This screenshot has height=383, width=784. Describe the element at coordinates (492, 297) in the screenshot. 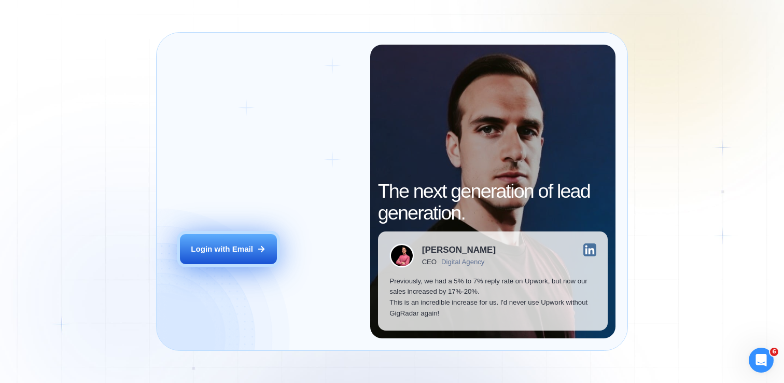

I see `p: Previously, we had a 5% to 7% reply rate on Upwork, but now our sales increased by 17%-20%. This ...` at that location.